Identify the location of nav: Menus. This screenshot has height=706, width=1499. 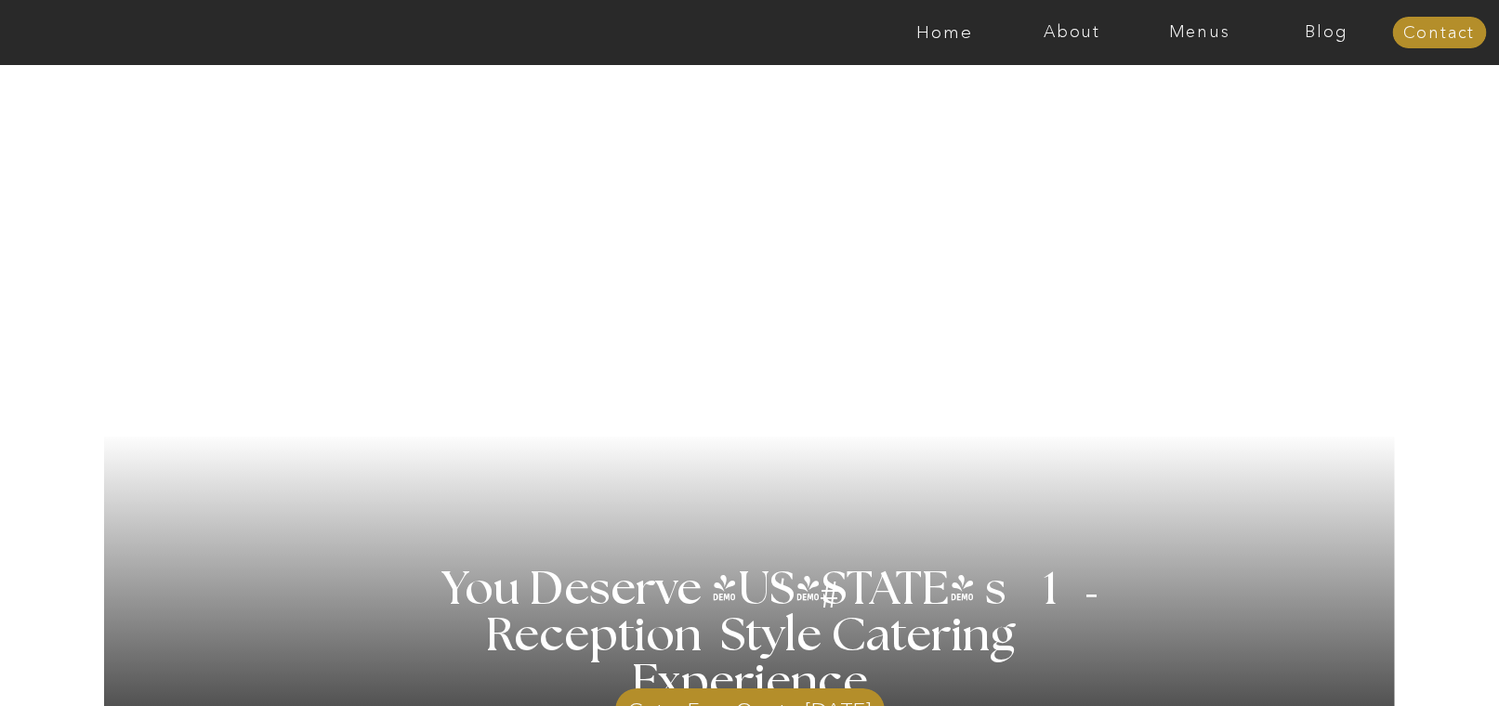
(1199, 33).